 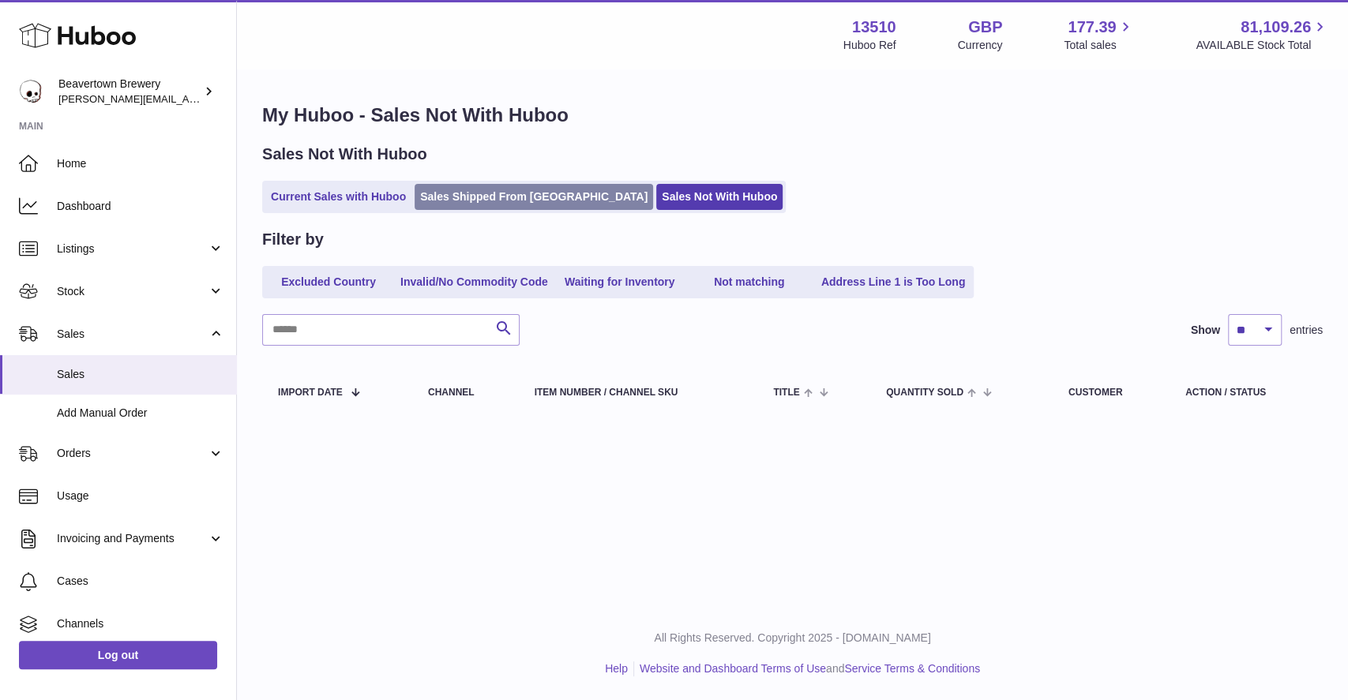 I want to click on span: Channels, so click(x=141, y=624).